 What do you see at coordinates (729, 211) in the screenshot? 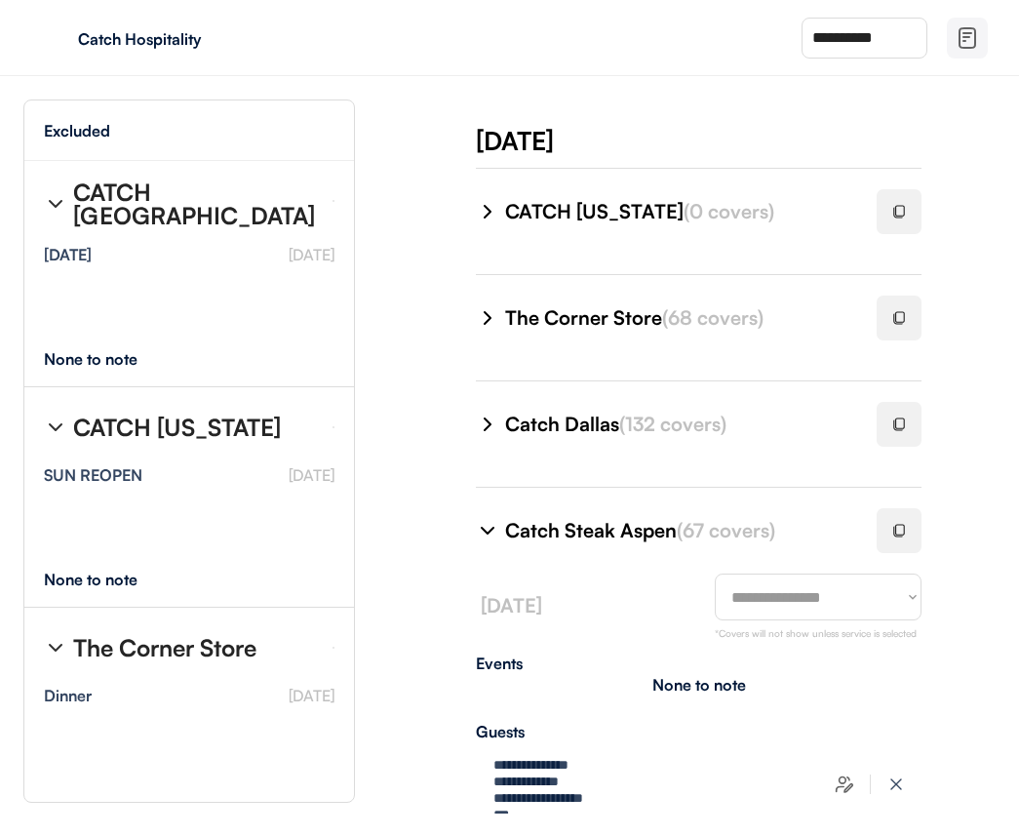
I see `font: (0 covers)` at bounding box center [729, 211].